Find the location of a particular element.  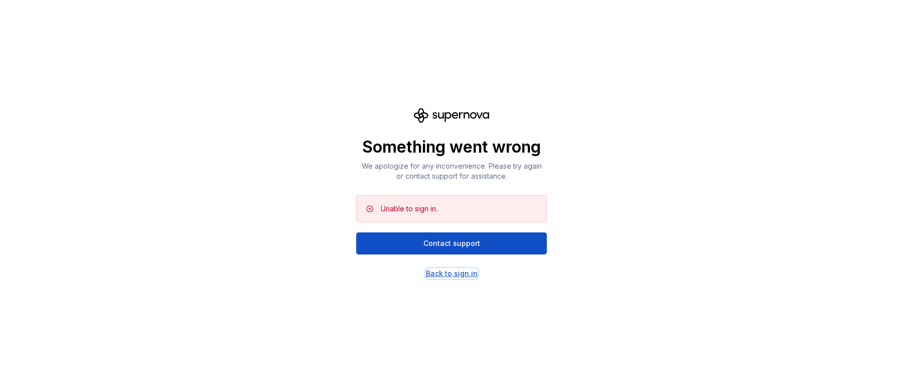

div: Unable to sign in. is located at coordinates (409, 209).